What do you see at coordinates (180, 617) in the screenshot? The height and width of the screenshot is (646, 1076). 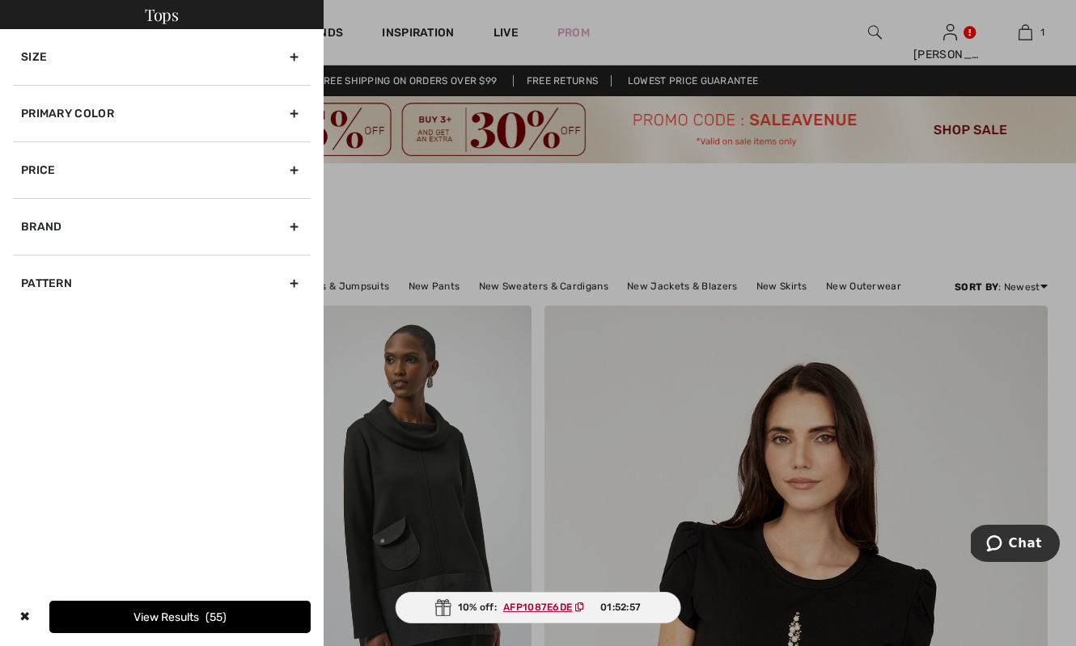 I see `button: View Results55` at bounding box center [180, 617].